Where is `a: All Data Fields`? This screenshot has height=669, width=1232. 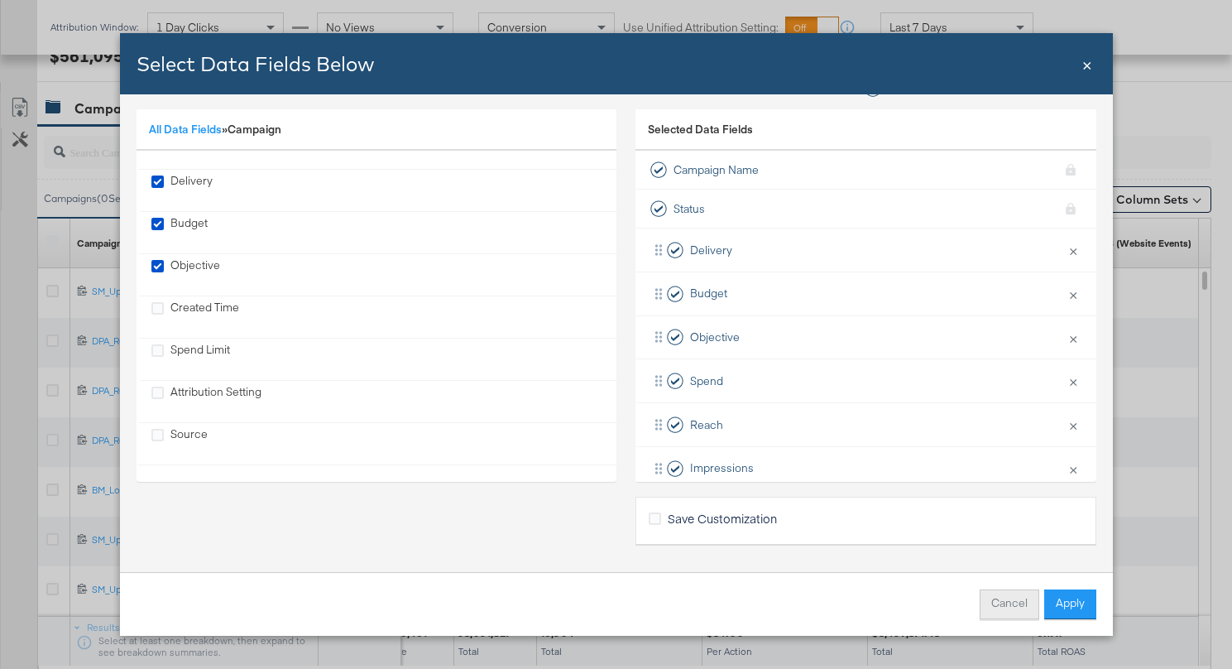 a: All Data Fields is located at coordinates (185, 129).